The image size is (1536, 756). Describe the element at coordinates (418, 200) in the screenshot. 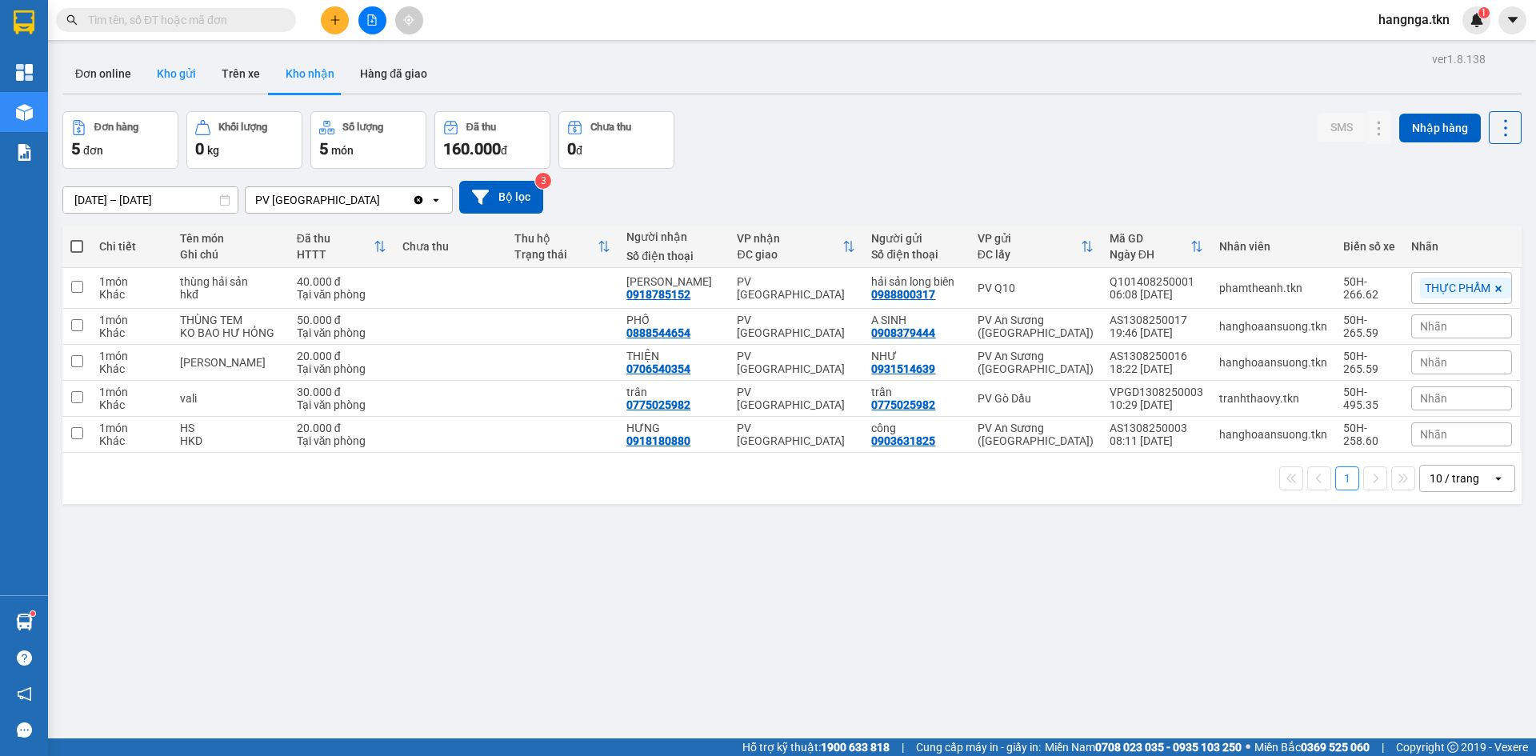

I see `svg: Clear value` at that location.